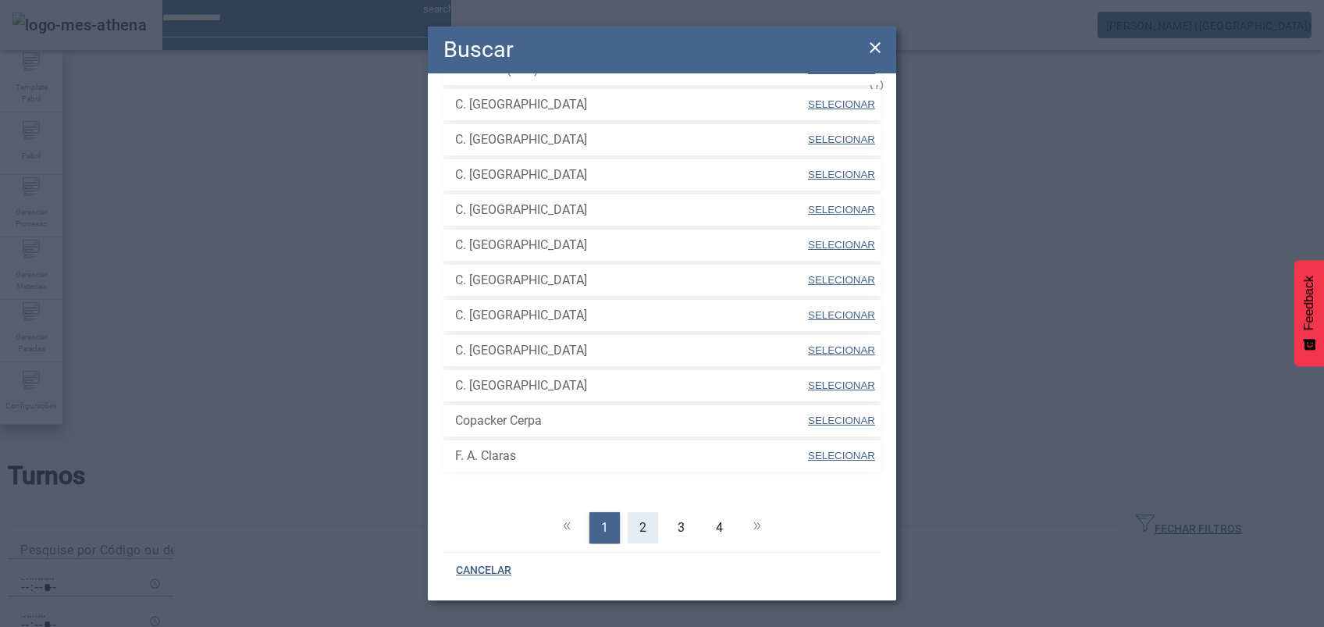 Image resolution: width=1324 pixels, height=627 pixels. Describe the element at coordinates (719, 528) in the screenshot. I see `span: 4` at that location.